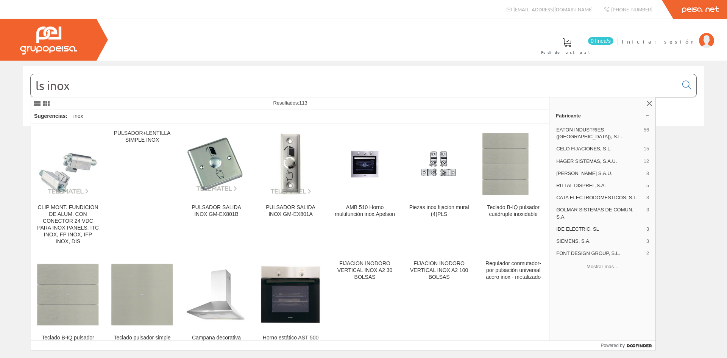 The width and height of the screenshot is (727, 358). Describe the element at coordinates (68, 225) in the screenshot. I see `div: CLIP MONT. FUNDICION DE ALUM. CON CONECTOR 24 VDC PARA INOX PANELS, ITC INOX, FP INOX, IFP INOX, DIS` at that location.